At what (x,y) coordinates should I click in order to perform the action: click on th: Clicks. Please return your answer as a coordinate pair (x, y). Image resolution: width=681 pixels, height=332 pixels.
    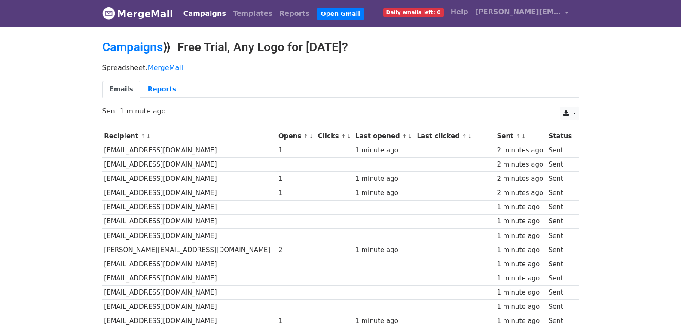
    Looking at the image, I should click on (334, 136).